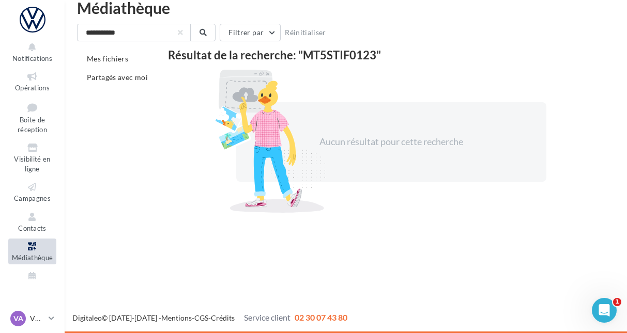 The width and height of the screenshot is (627, 333). Describe the element at coordinates (32, 164) in the screenshot. I see `span: Visibilité en ligne` at that location.